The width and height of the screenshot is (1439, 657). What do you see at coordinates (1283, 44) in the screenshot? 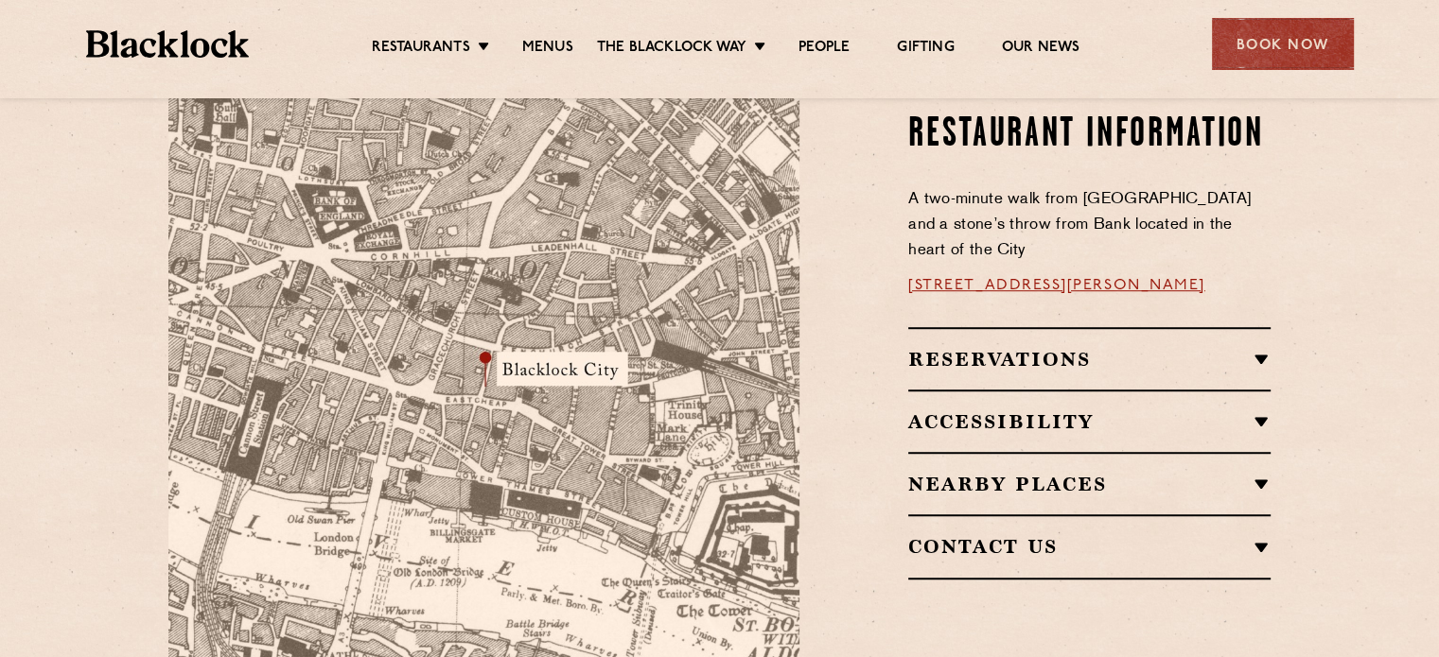
I see `div: Book Now` at bounding box center [1283, 44].